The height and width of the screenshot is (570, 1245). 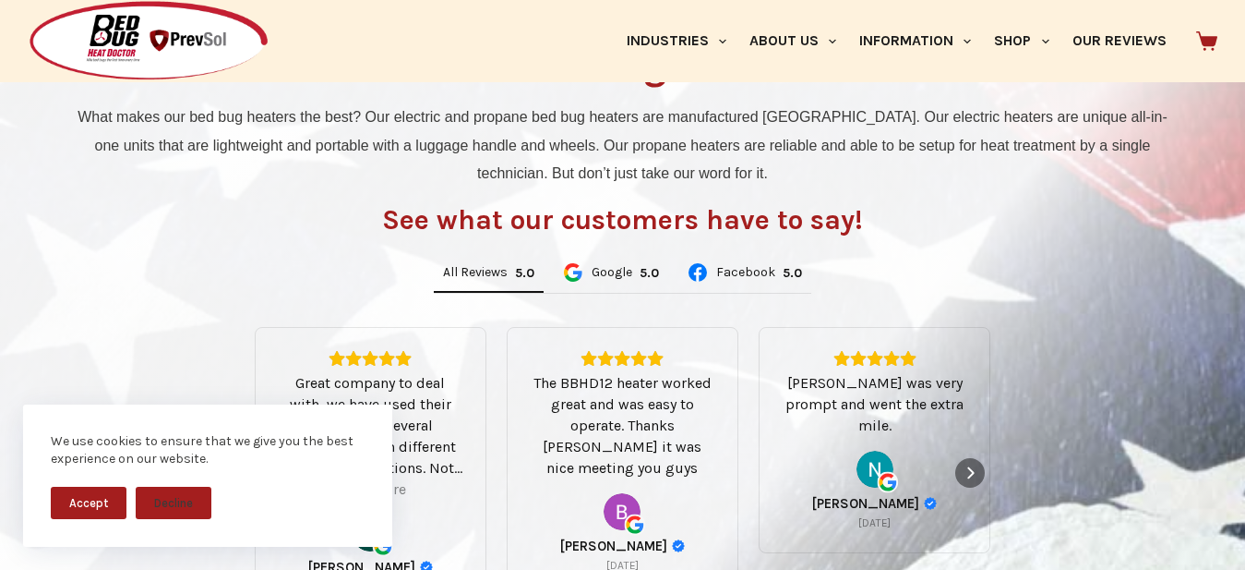 I want to click on img: Nathan Diers, so click(x=875, y=469).